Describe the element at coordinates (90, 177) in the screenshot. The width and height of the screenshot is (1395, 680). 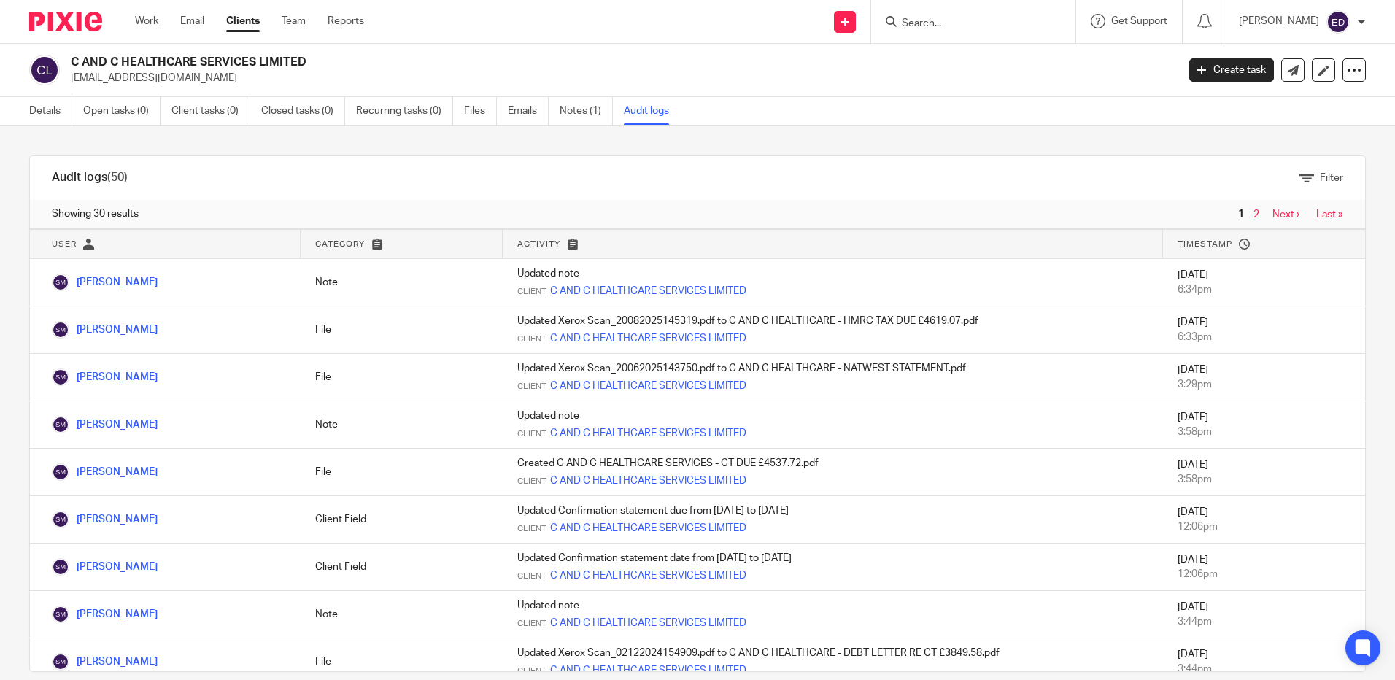
I see `h1: Audit logs` at that location.